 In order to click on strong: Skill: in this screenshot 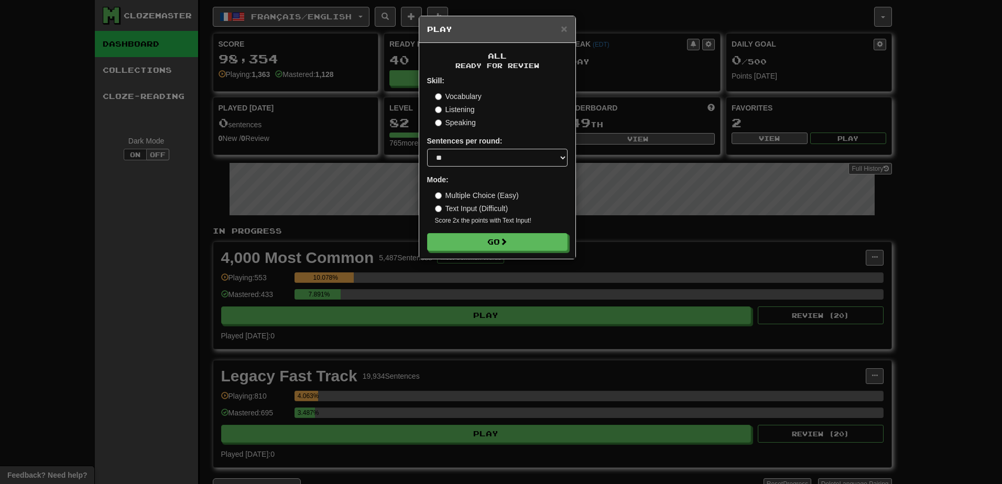, I will do `click(436, 81)`.